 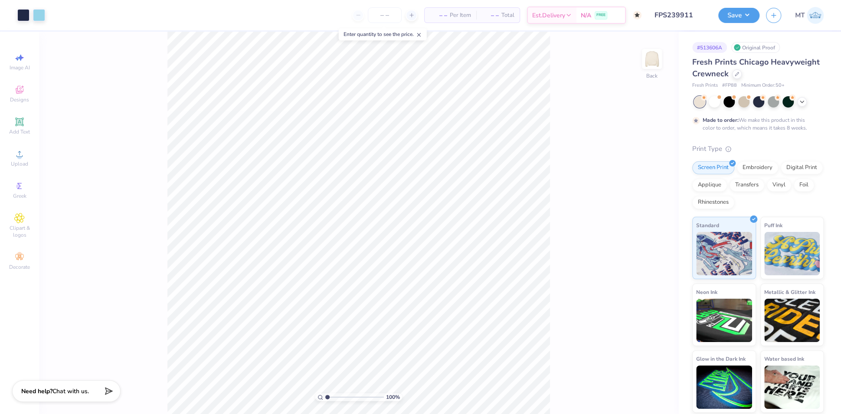 I want to click on input: Untitled Design, so click(x=680, y=15).